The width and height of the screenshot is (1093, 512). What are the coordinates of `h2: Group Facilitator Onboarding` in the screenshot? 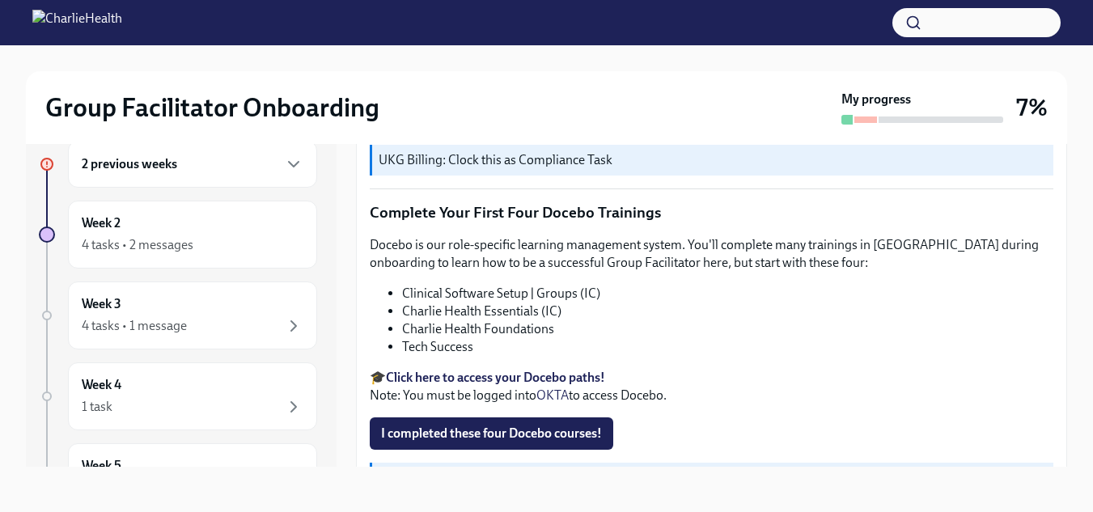 It's located at (212, 108).